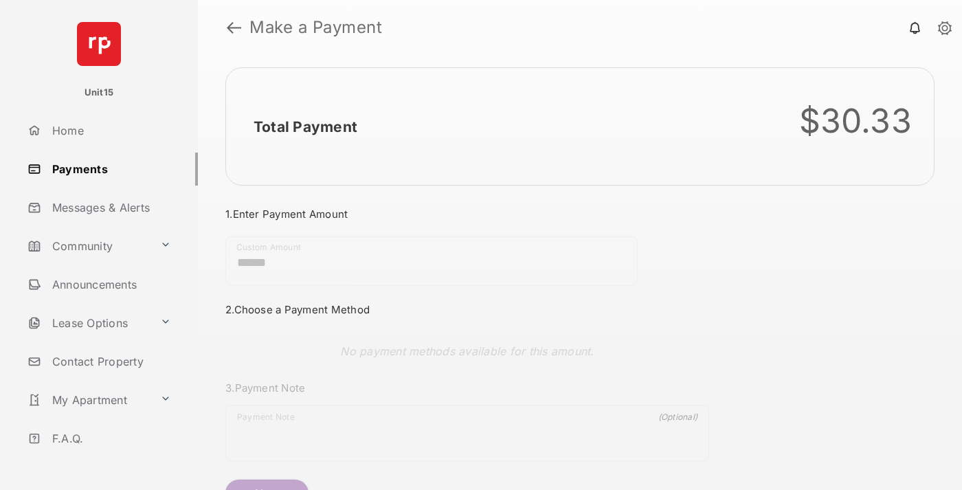  What do you see at coordinates (856, 121) in the screenshot?
I see `div: $30.33` at bounding box center [856, 121].